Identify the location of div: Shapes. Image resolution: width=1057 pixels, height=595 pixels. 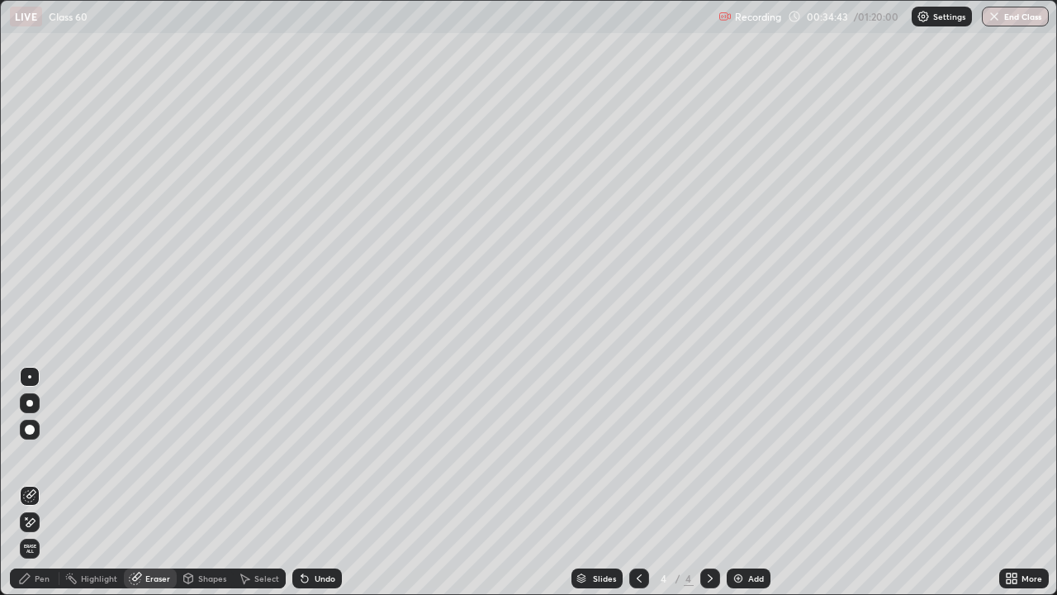
(212, 578).